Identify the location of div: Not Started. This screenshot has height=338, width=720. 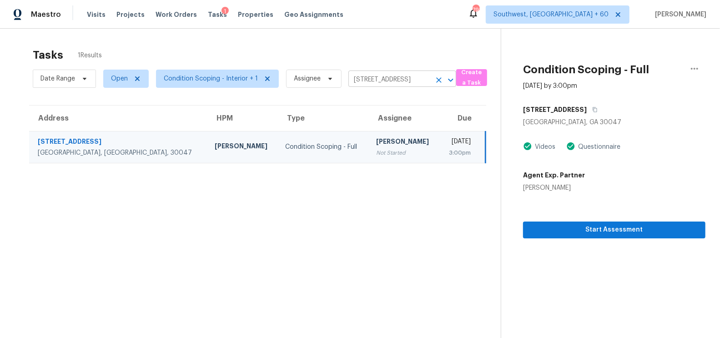
(404, 153).